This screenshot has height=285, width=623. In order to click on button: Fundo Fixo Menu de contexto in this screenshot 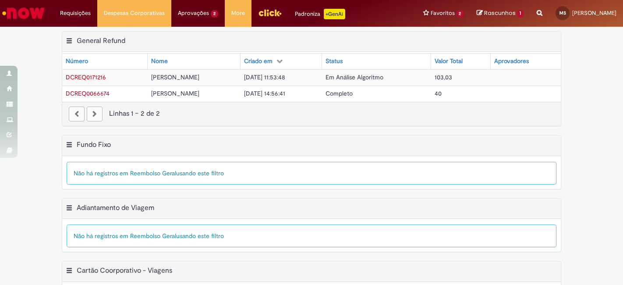, I will do `click(69, 146)`.